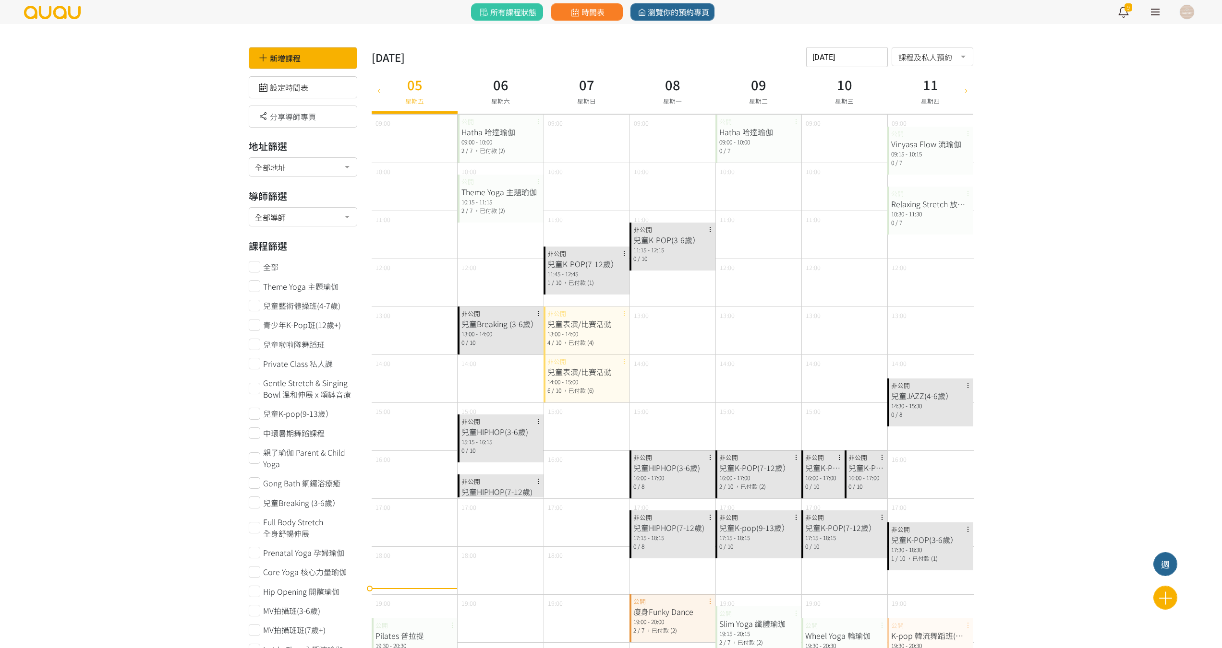  What do you see at coordinates (303, 553) in the screenshot?
I see `span: Prenatal Yoga 孕婦瑜伽` at bounding box center [303, 553].